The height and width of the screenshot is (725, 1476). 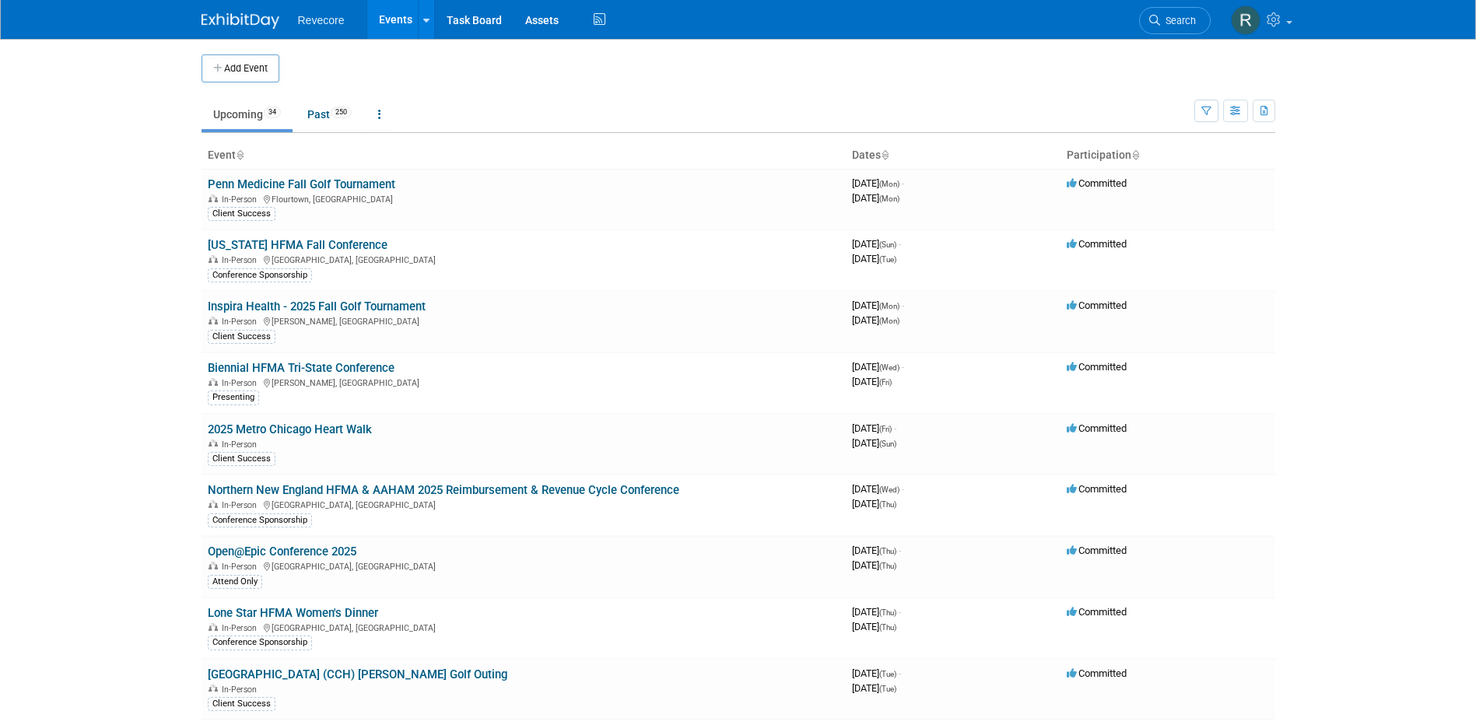 I want to click on a: Open@Epic Conference 2025, so click(x=282, y=552).